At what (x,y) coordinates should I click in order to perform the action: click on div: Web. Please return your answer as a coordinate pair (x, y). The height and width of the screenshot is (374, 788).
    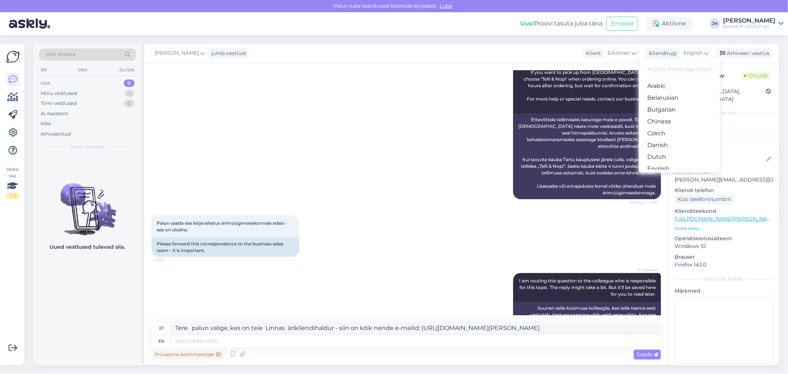
    Looking at the image, I should click on (83, 70).